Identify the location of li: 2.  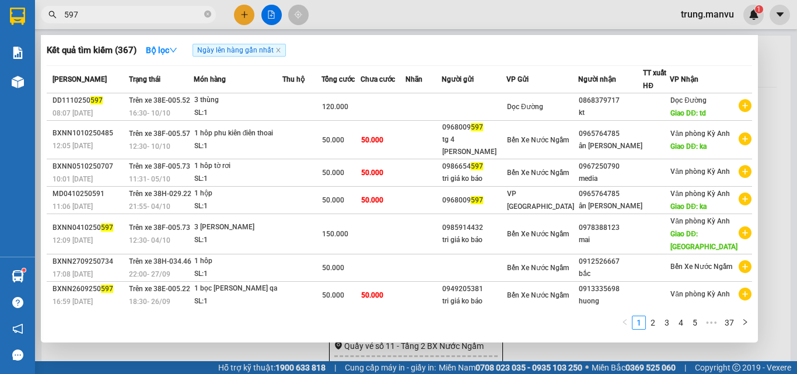
(653, 323).